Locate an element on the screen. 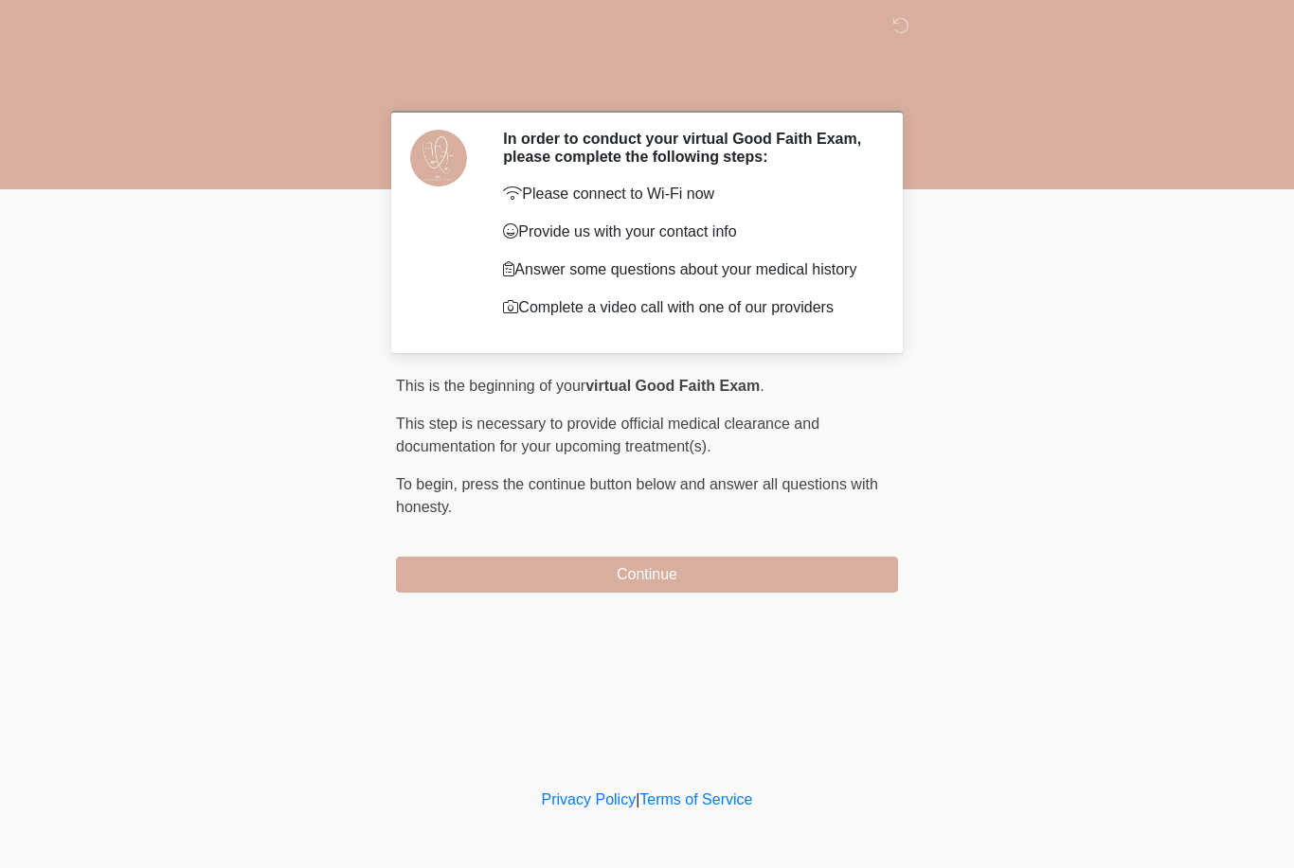  a: Privacy Policy is located at coordinates (589, 799).